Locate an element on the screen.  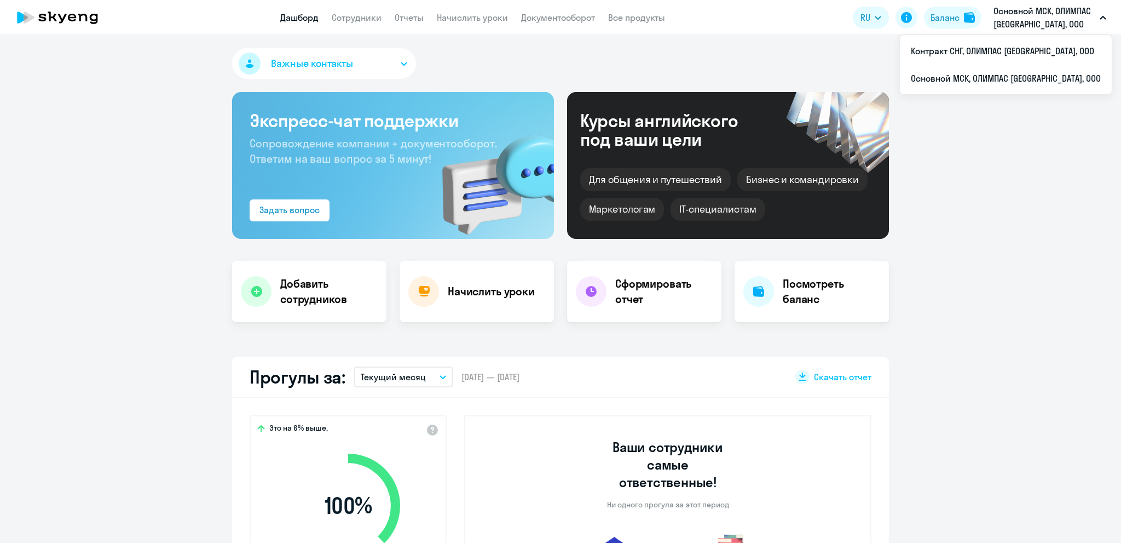
button: Задать вопрос is located at coordinates (290, 210).